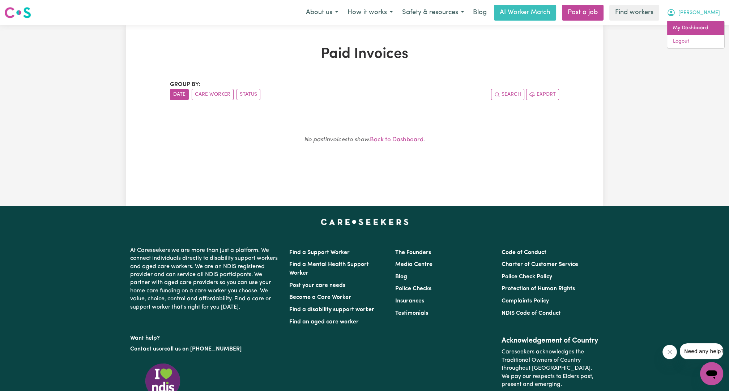  Describe the element at coordinates (185, 85) in the screenshot. I see `span: Group by:` at that location.